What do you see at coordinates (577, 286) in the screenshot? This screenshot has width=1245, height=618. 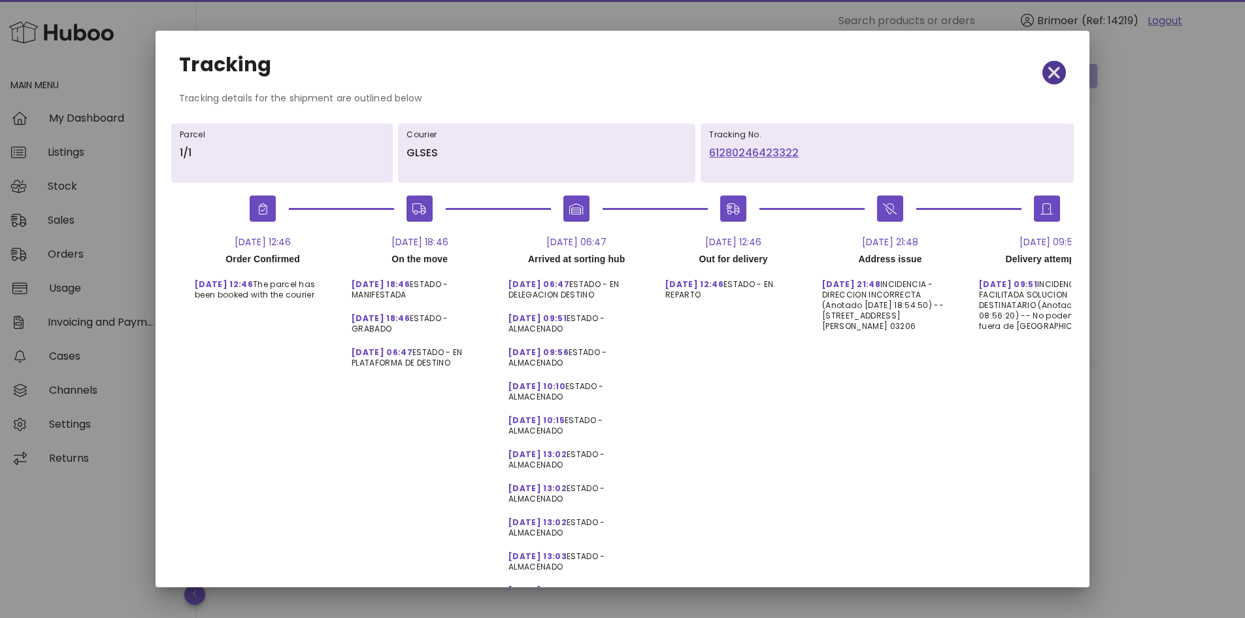 I see `div: ESTADO - EN DELEGACION DESTINO` at bounding box center [577, 286].